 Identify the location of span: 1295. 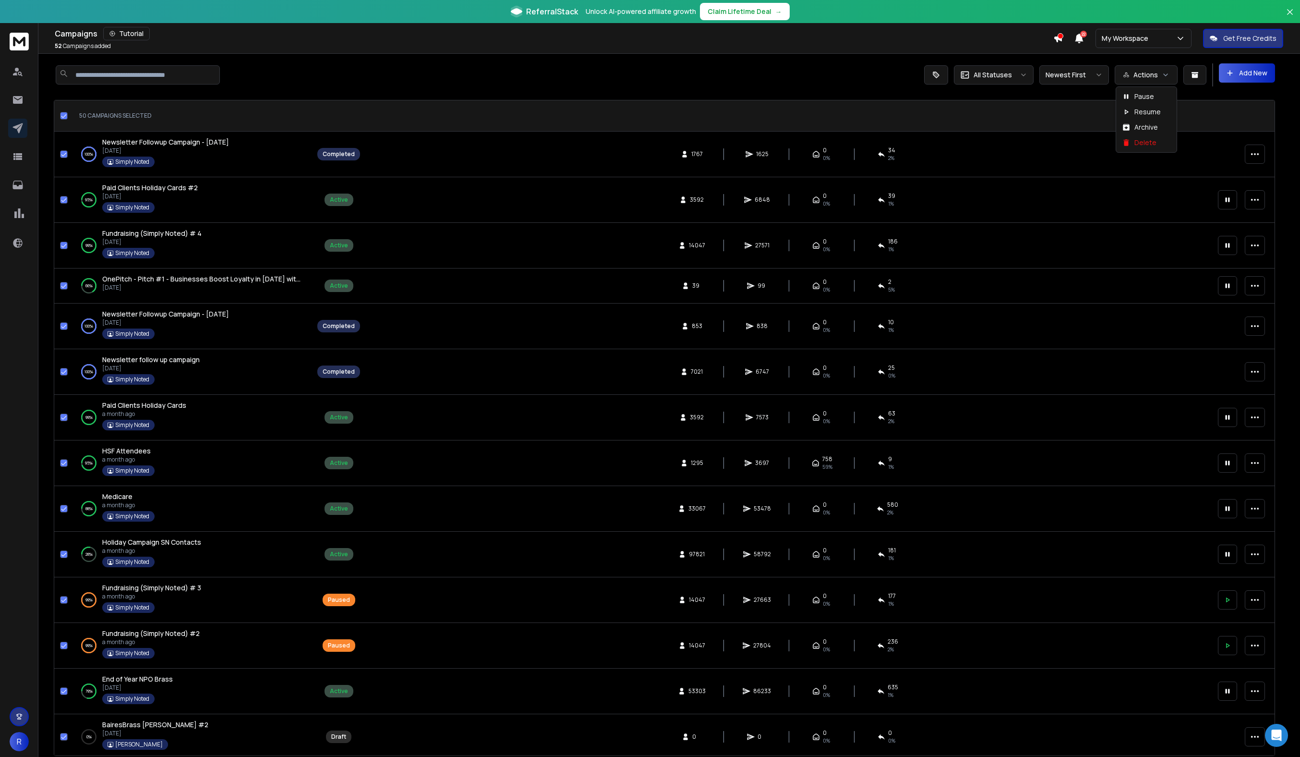
(697, 463).